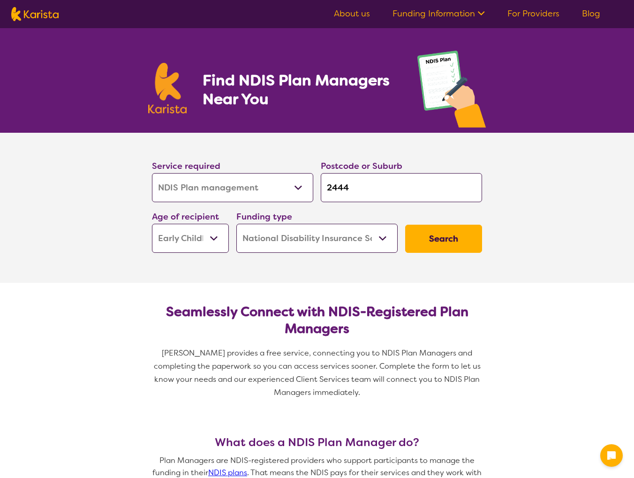  Describe the element at coordinates (264, 217) in the screenshot. I see `label: Funding type` at that location.